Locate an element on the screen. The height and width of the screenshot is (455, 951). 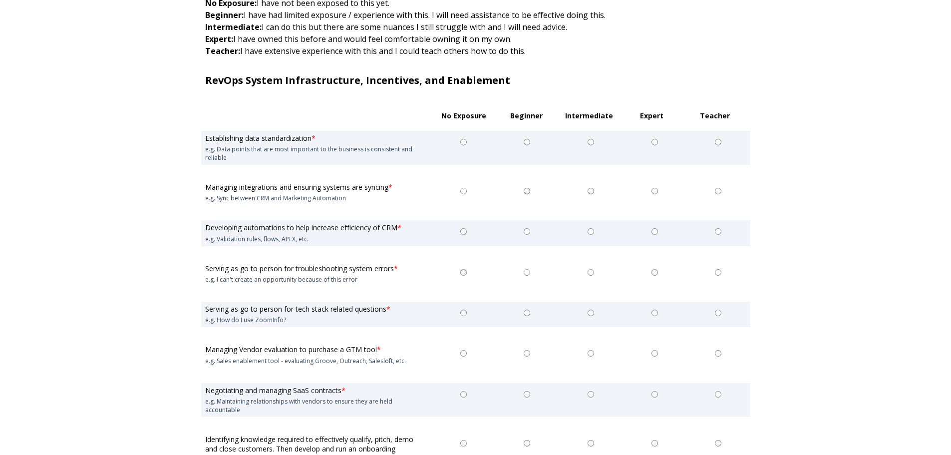
span: Developing automations to help increase efficiency of CRM is located at coordinates (301, 227).